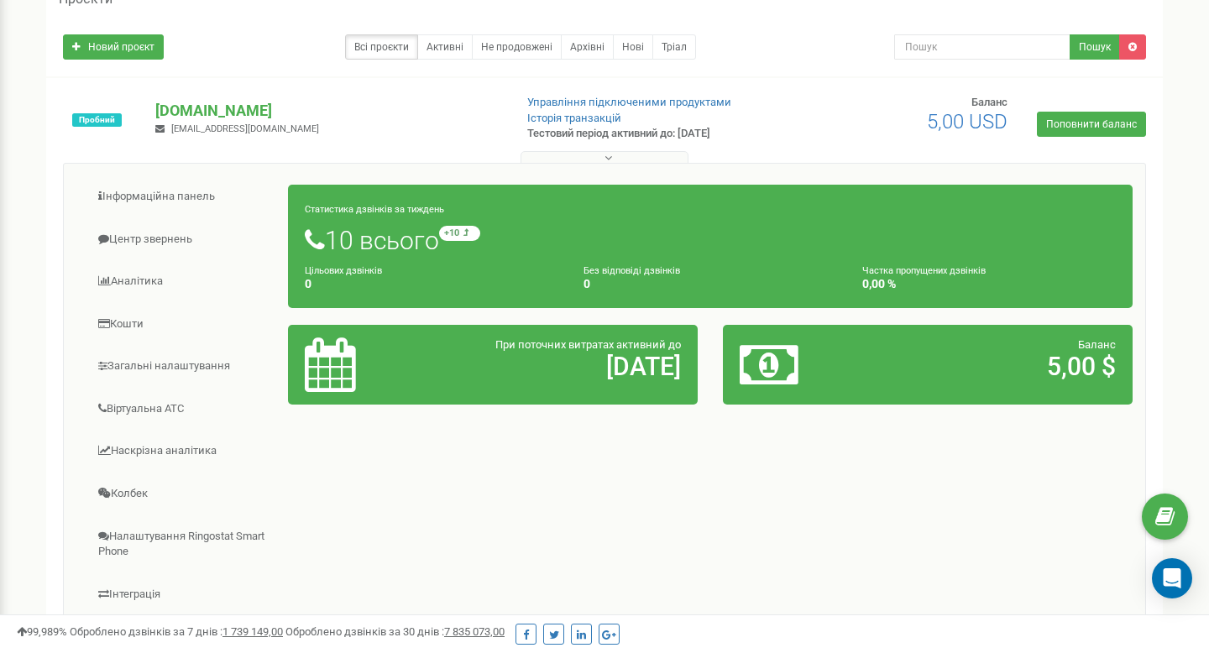 The height and width of the screenshot is (653, 1209). What do you see at coordinates (374, 209) in the screenshot?
I see `small: Статистика дзвінків за тиждень` at bounding box center [374, 209].